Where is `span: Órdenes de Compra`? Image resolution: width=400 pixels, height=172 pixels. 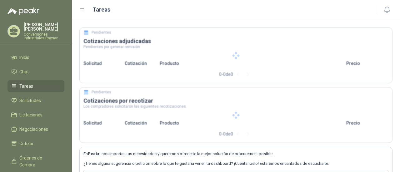
span: Órdenes de Compra is located at coordinates (39, 162).